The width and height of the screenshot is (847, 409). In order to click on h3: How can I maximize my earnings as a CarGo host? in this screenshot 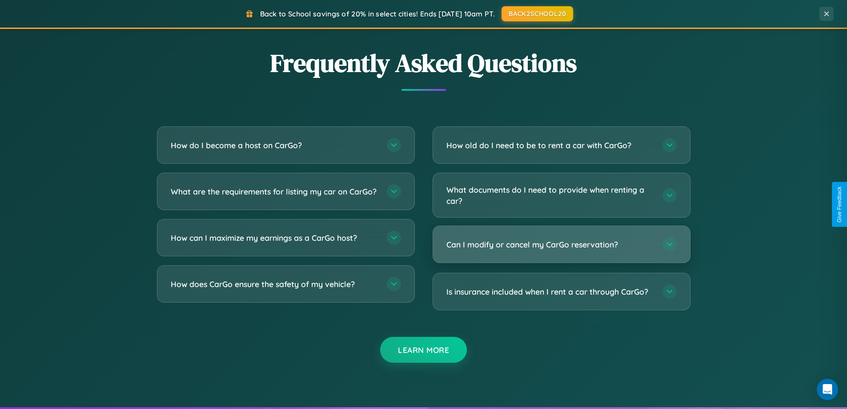, I will do `click(274, 237)`.